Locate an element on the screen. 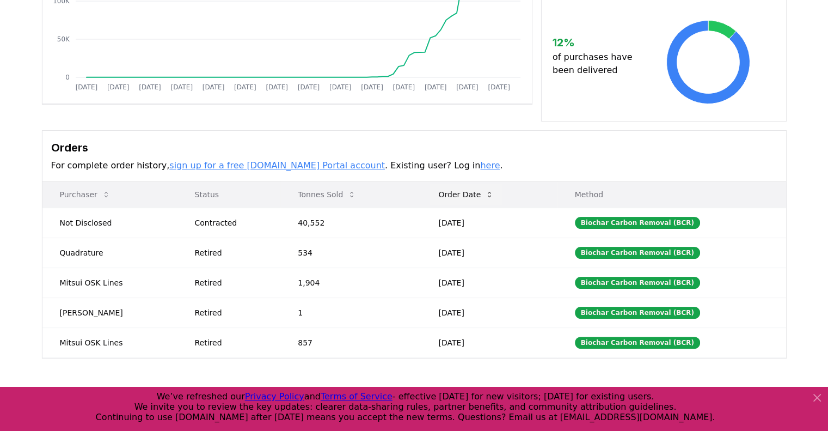  p: of purchases have been delivered is located at coordinates (597, 64).